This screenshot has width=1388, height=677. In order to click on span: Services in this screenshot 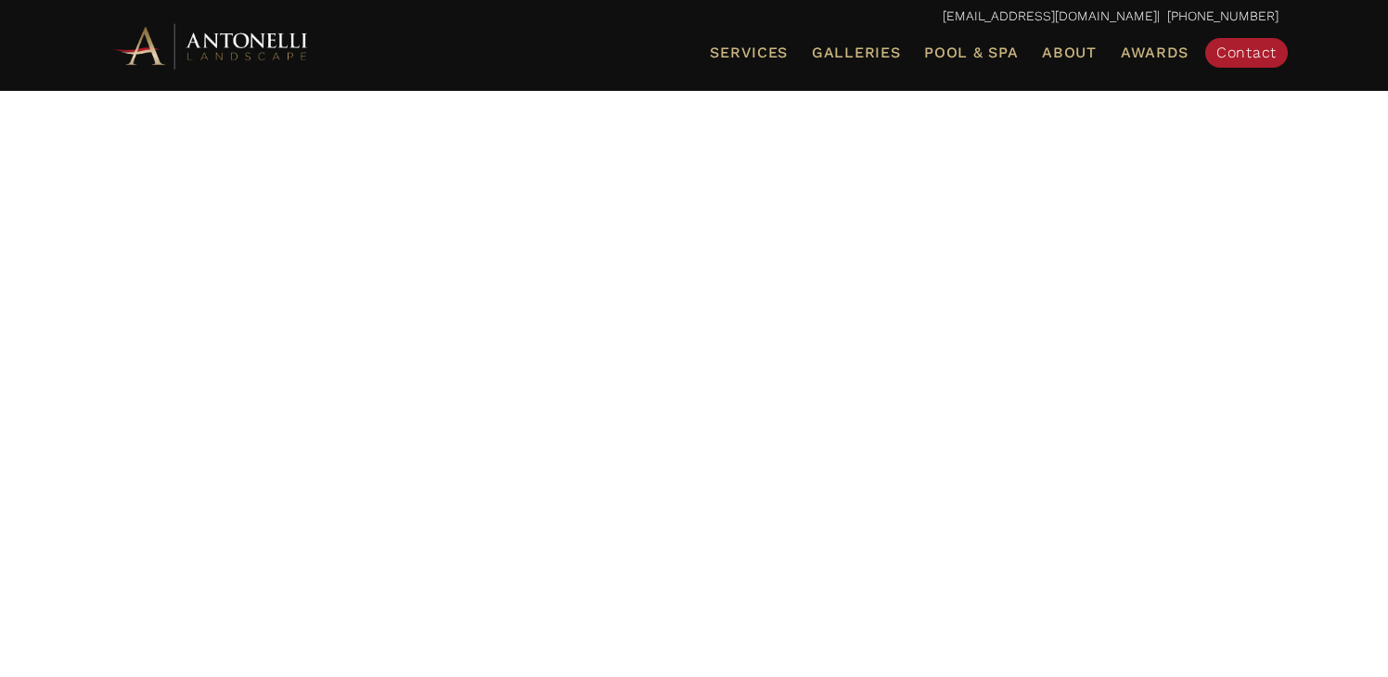, I will do `click(749, 53)`.